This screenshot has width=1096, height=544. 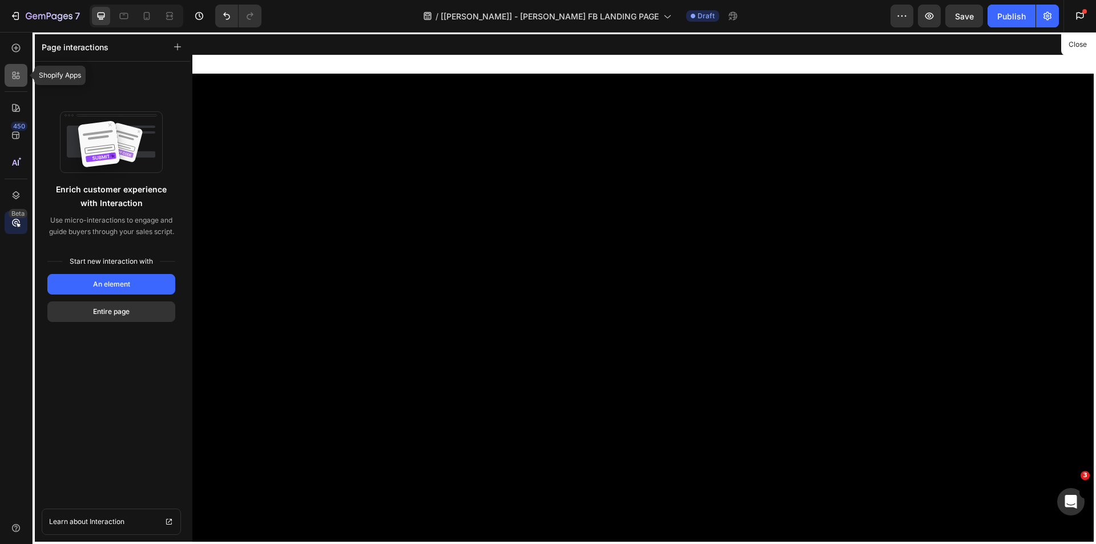 I want to click on a: Learn about Interaction, so click(x=111, y=522).